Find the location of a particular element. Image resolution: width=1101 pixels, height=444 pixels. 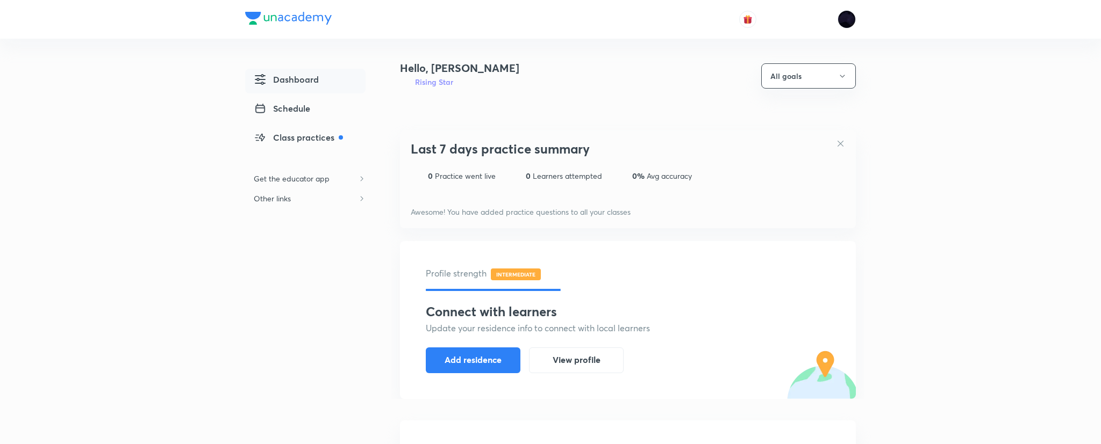

a: Dashboard is located at coordinates (305, 81).